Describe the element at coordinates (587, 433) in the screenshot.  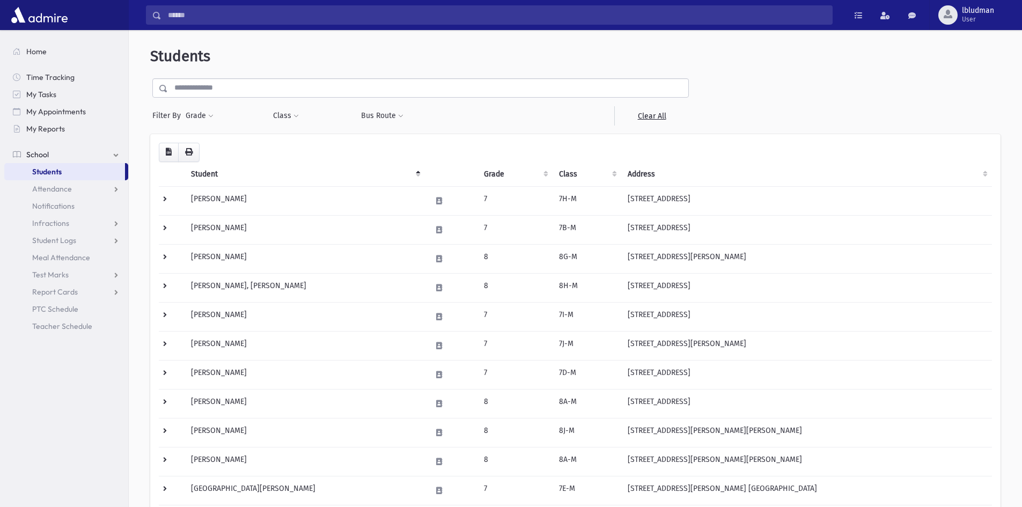
I see `td: 8J-M` at that location.